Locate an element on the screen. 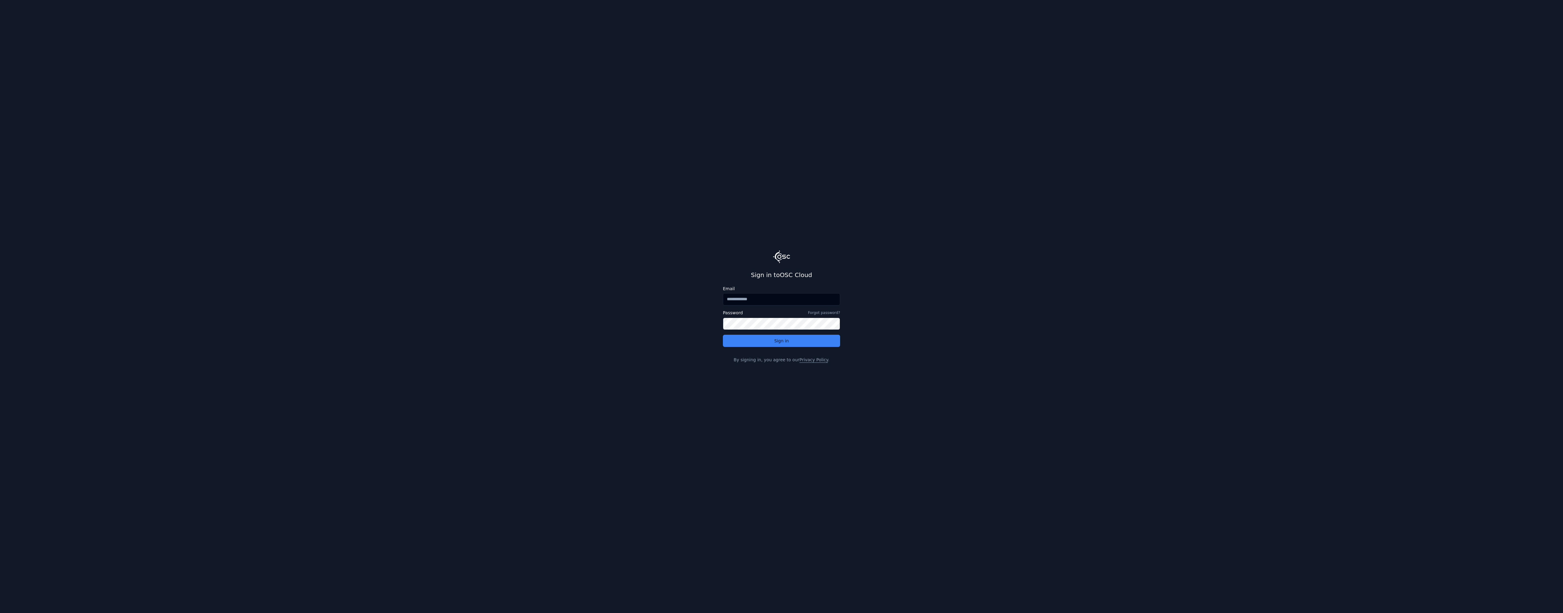 This screenshot has height=613, width=1563. h2: Sign in to OSC Cloud is located at coordinates (782, 275).